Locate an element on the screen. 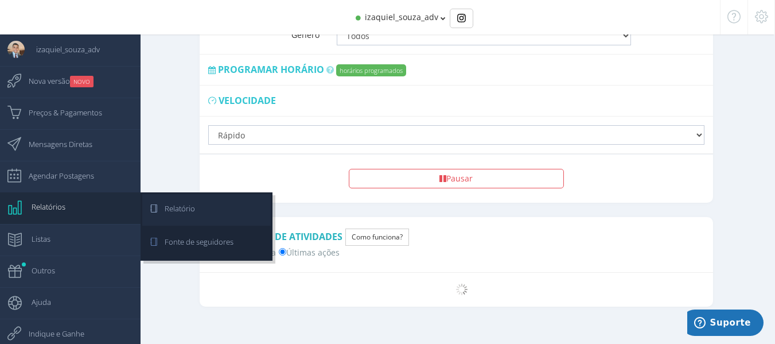  button: Pausar is located at coordinates (456, 179).